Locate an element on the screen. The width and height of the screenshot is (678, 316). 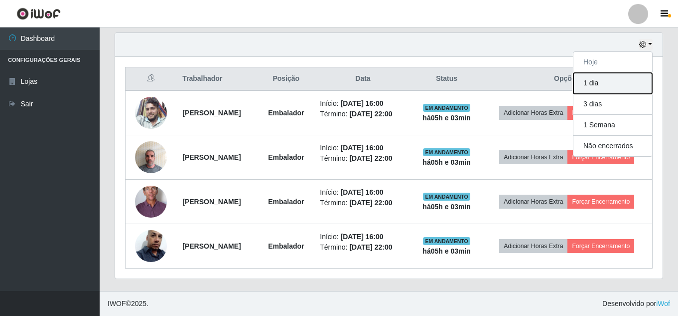
a: iWof is located at coordinates (663, 303).